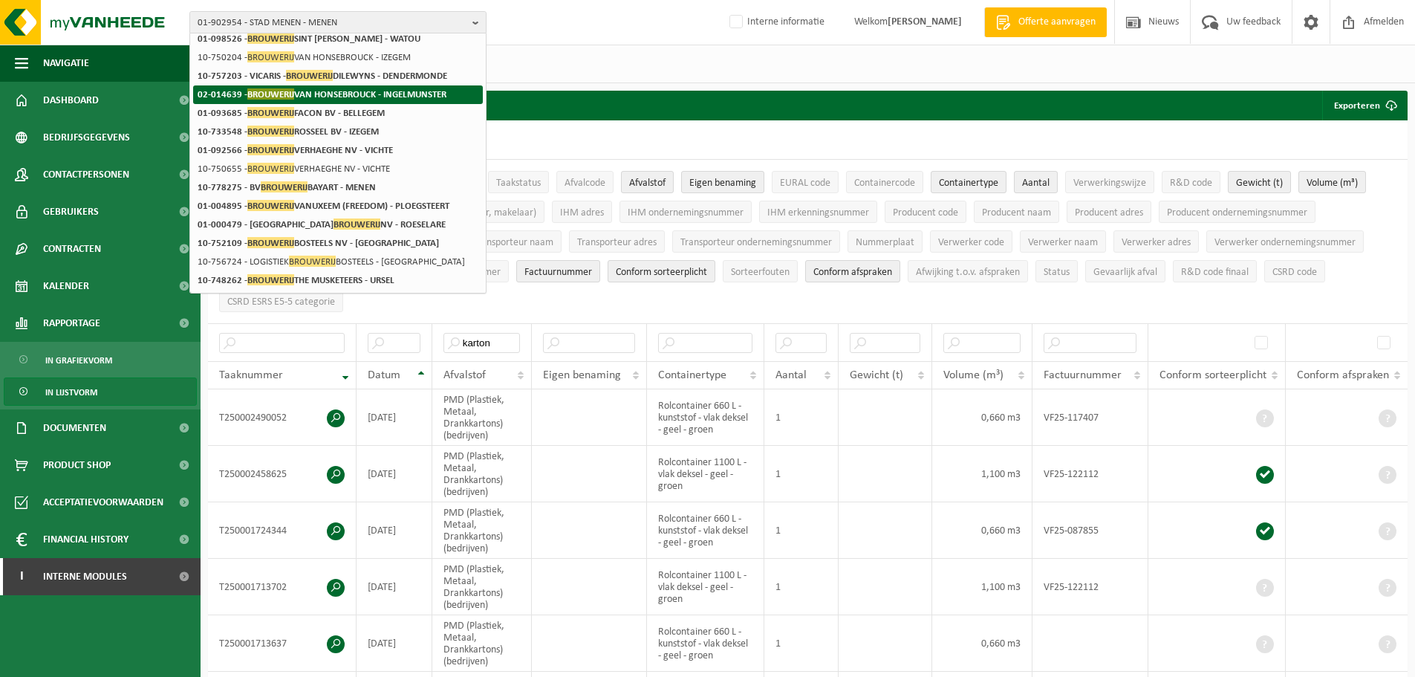  I want to click on a: In grafiekvorm, so click(100, 359).